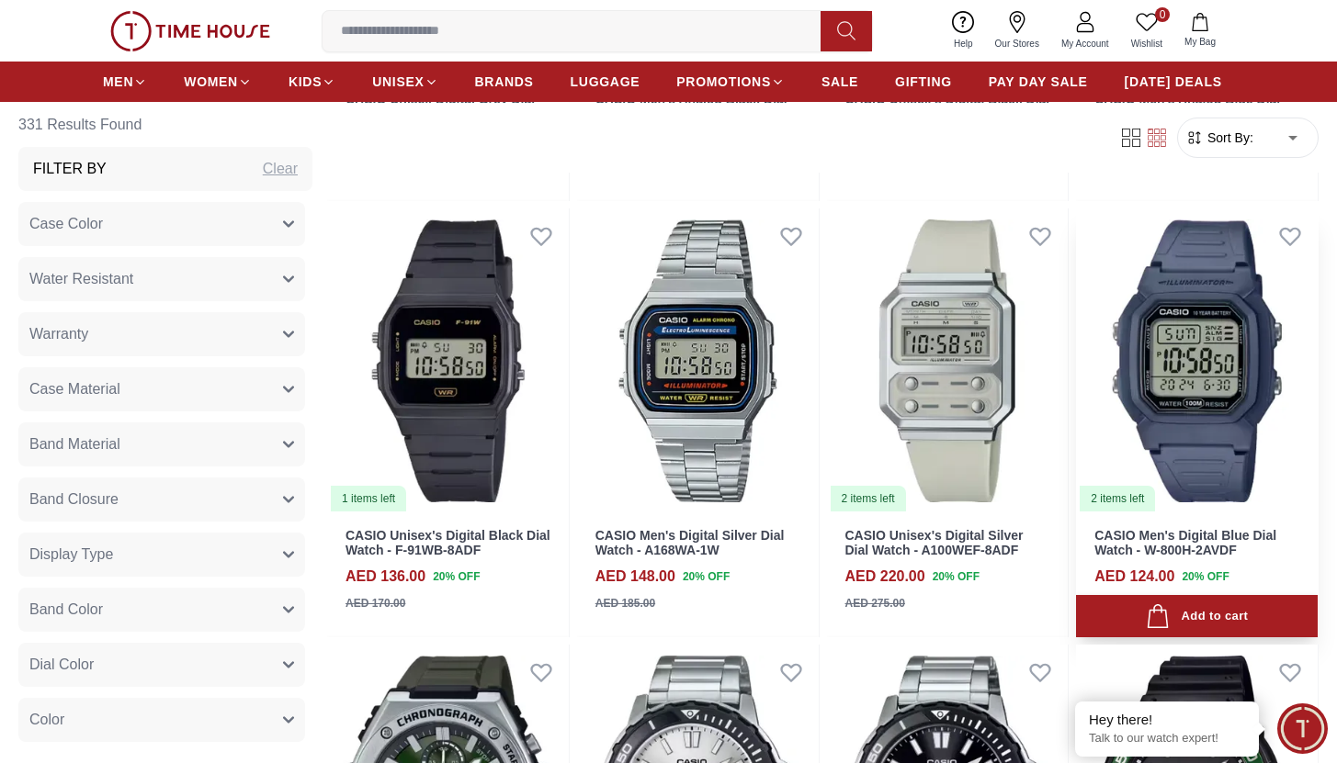 The width and height of the screenshot is (1337, 763). What do you see at coordinates (447, 360) in the screenshot?
I see `a: CASIO Unisex's Digital Black Dial Watch - F-91WB-8ADF1 items left` at bounding box center [447, 360].